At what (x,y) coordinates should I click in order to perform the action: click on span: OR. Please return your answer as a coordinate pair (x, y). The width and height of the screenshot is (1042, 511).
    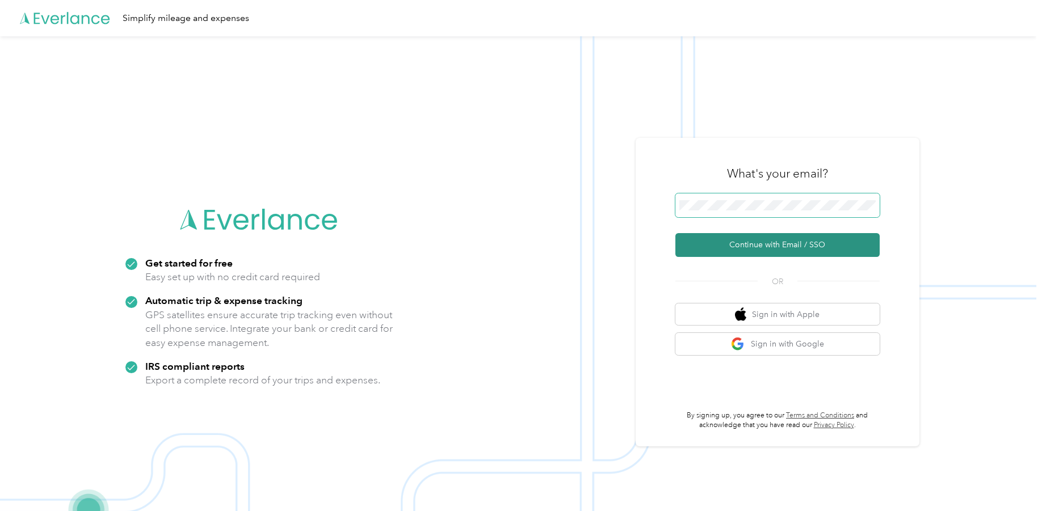
    Looking at the image, I should click on (777, 281).